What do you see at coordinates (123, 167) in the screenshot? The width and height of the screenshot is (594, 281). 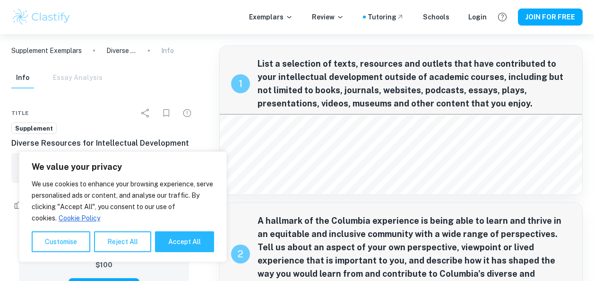 I see `p: We value your privacy` at bounding box center [123, 167].